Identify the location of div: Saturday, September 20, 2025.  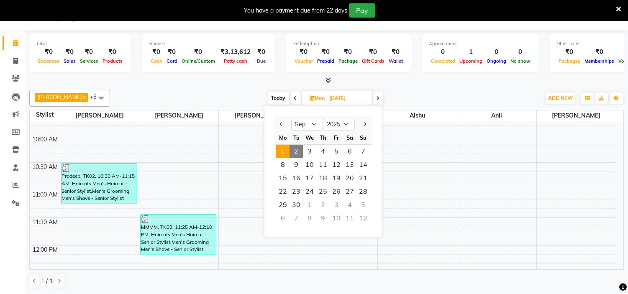
(350, 178).